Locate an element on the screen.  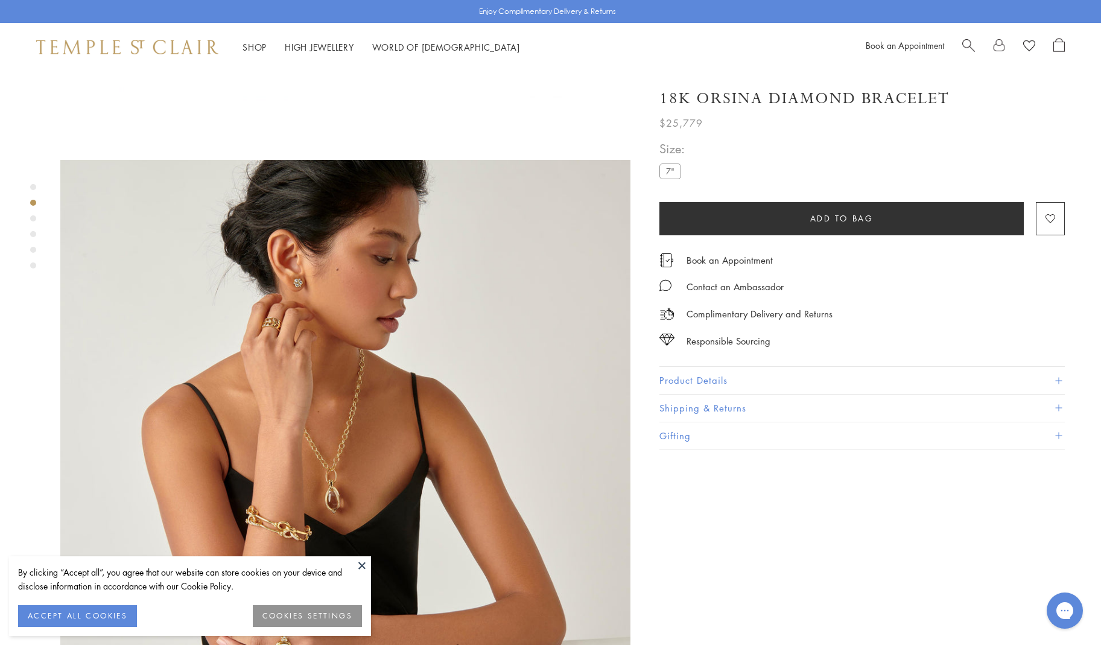
label: 7" is located at coordinates (670, 171).